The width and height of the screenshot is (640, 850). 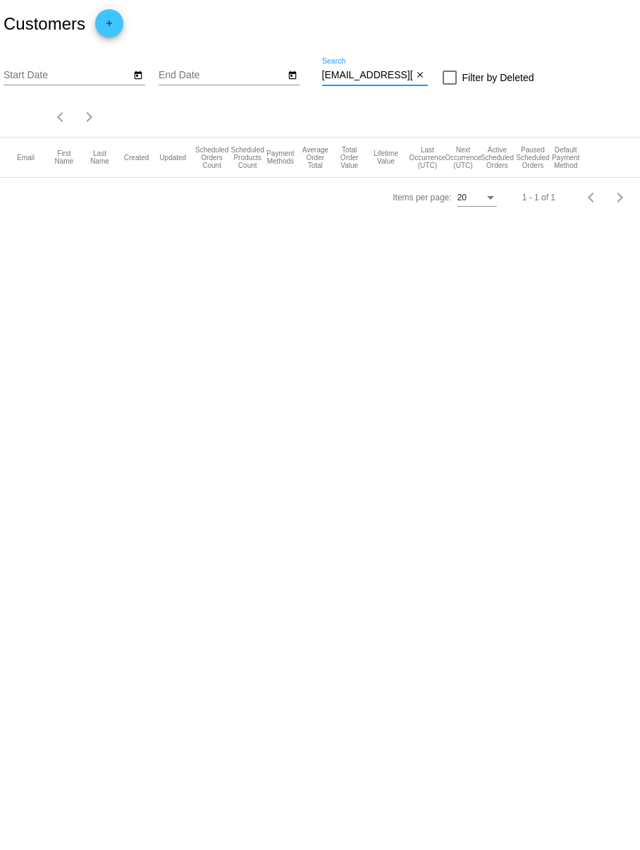 I want to click on mat-icon: add, so click(x=109, y=27).